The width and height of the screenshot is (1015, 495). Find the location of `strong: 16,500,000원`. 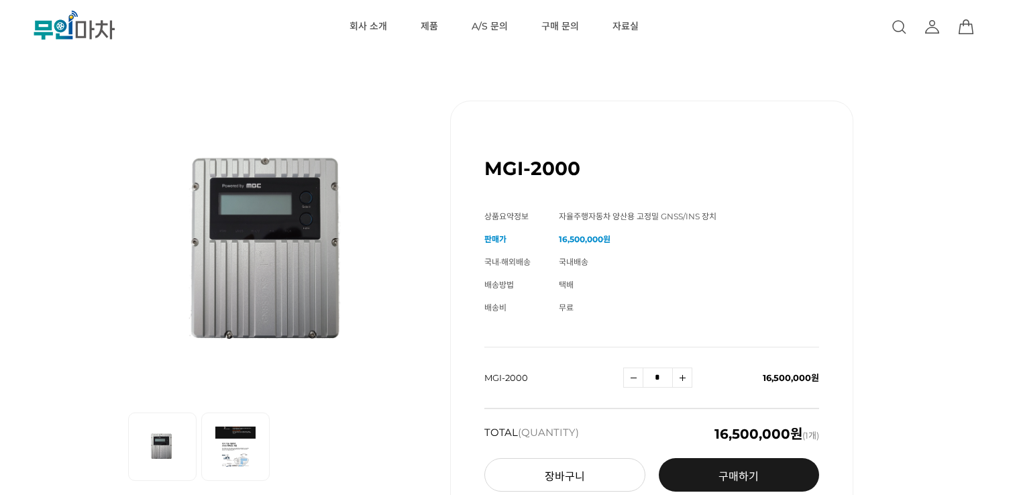

strong: 16,500,000원 is located at coordinates (584, 239).